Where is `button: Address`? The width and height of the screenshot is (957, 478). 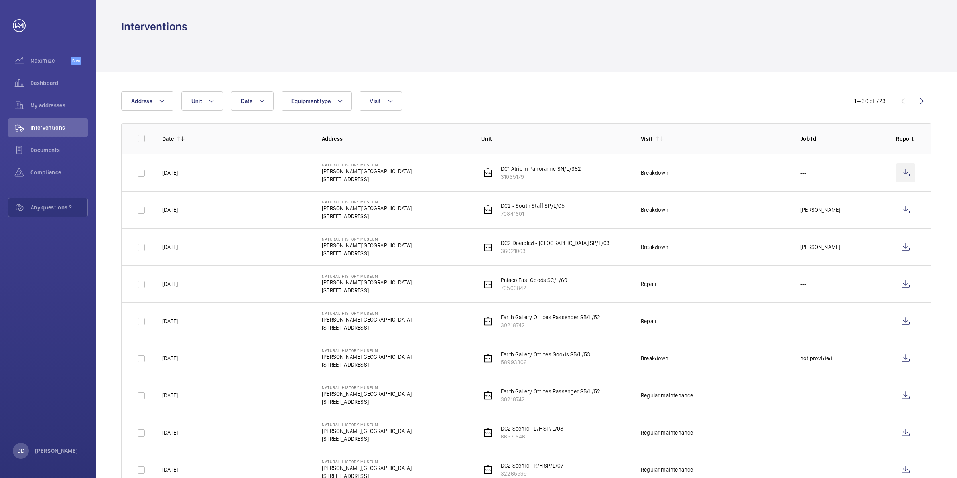
button: Address is located at coordinates (147, 101).